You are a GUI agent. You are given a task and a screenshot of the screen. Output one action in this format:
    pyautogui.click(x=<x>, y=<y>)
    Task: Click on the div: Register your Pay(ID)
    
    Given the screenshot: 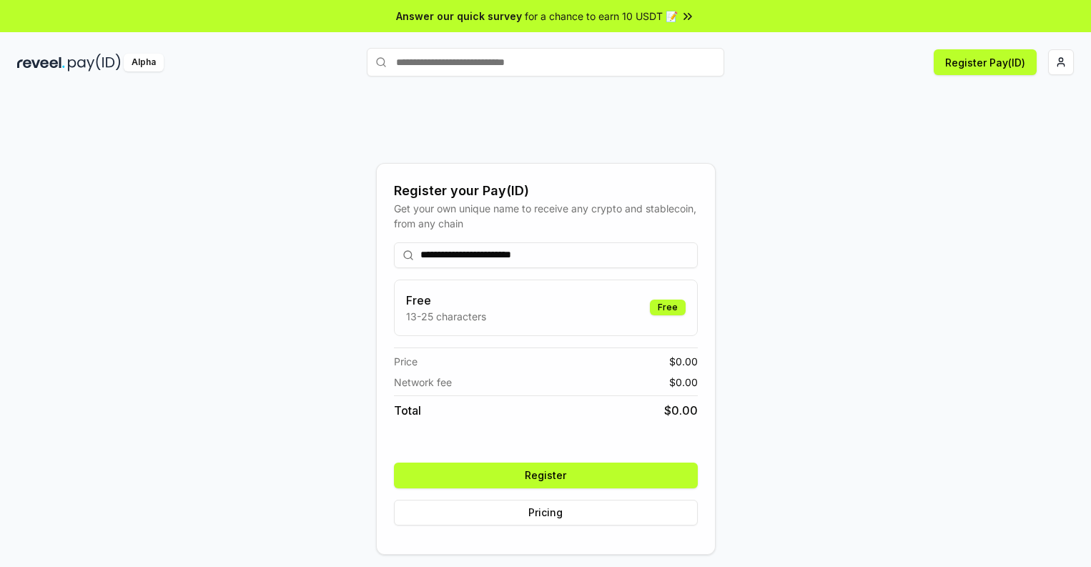 What is the action you would take?
    pyautogui.click(x=545, y=191)
    